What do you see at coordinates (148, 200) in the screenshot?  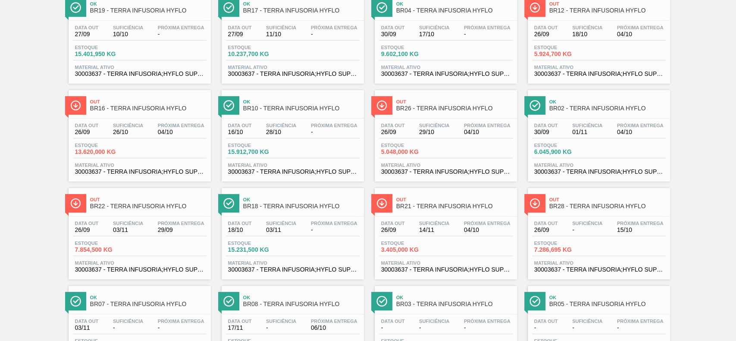 I see `span: Out` at bounding box center [148, 200].